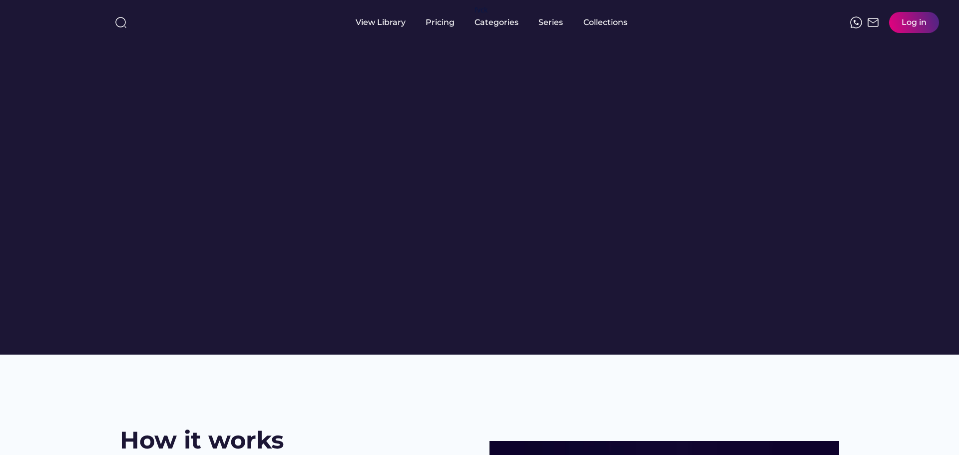  I want to click on div: View Library, so click(380, 22).